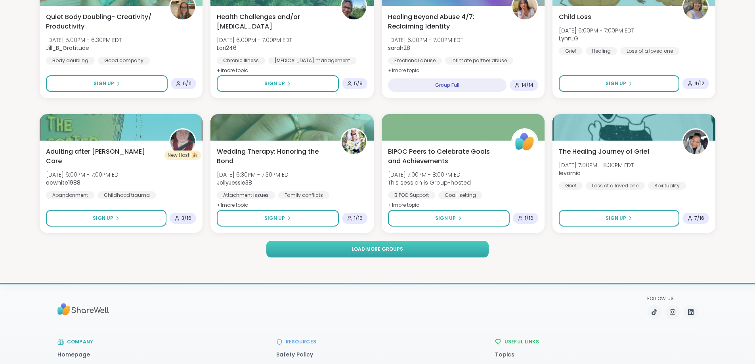 The height and width of the screenshot is (364, 755). Describe the element at coordinates (186, 219) in the screenshot. I see `span: 3 / 16` at that location.